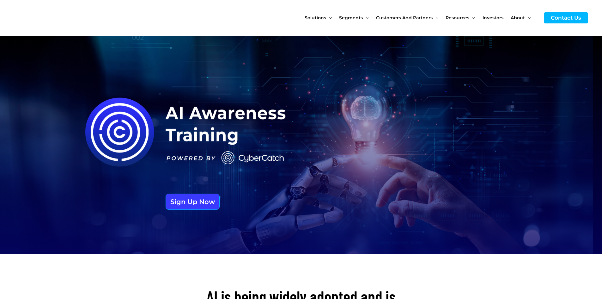 The width and height of the screenshot is (602, 299). Describe the element at coordinates (493, 18) in the screenshot. I see `span: Investors` at that location.